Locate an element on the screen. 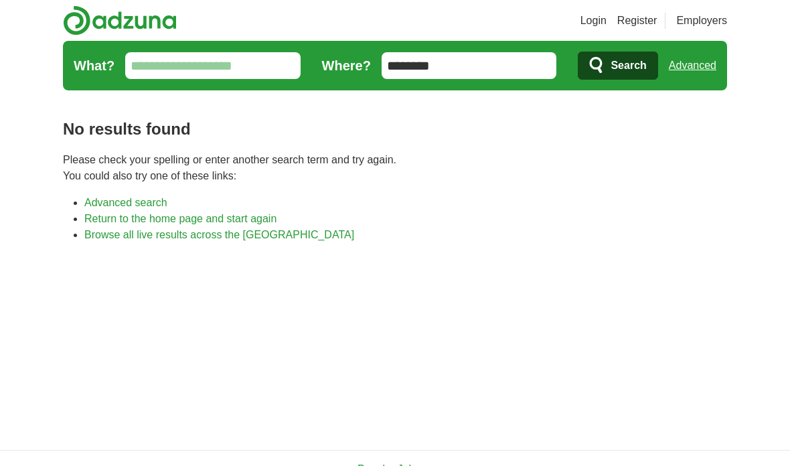  h1: No results found is located at coordinates (395, 129).